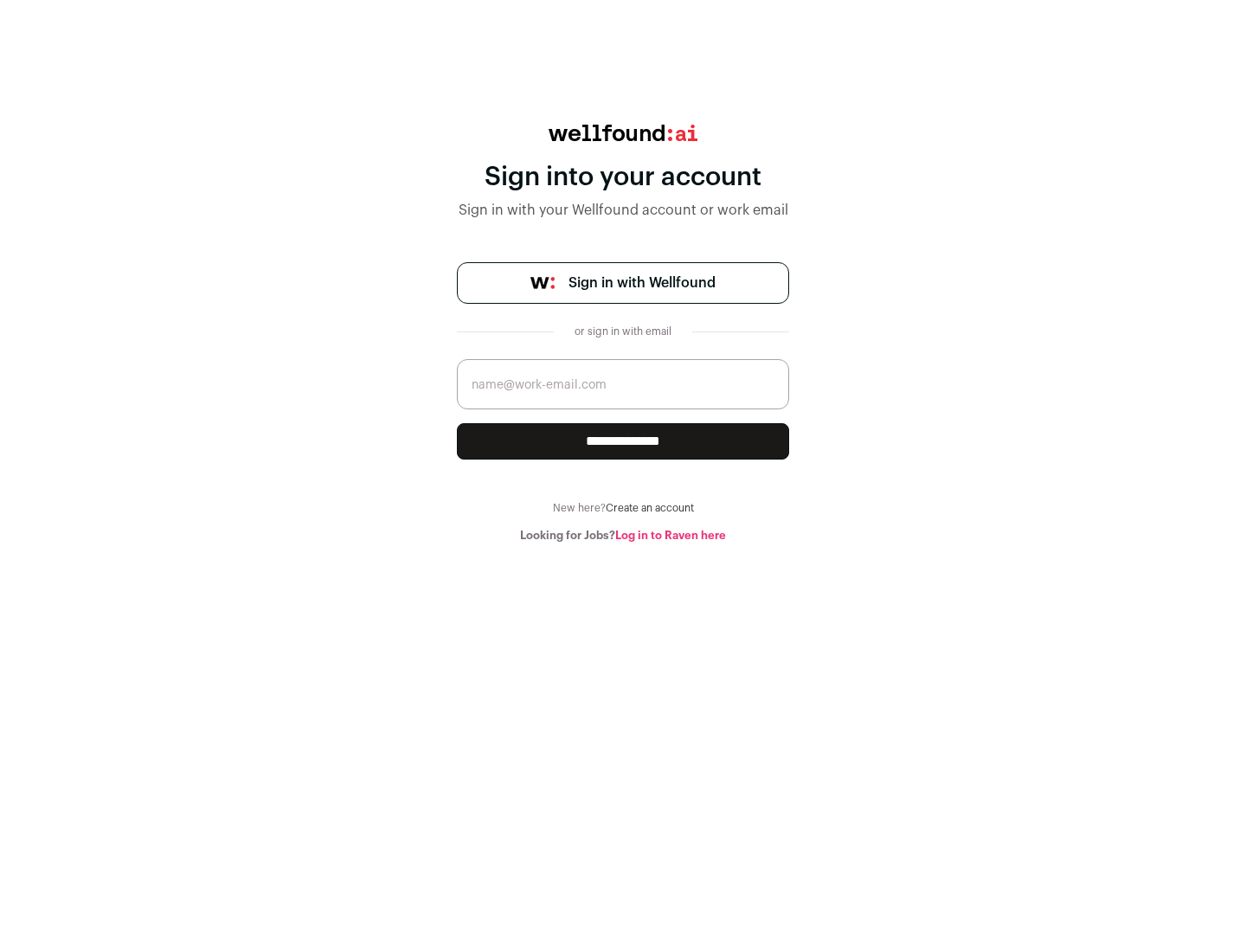 The image size is (1246, 952). Describe the element at coordinates (623, 211) in the screenshot. I see `div: Sign in with your Wellfound account or work email` at that location.